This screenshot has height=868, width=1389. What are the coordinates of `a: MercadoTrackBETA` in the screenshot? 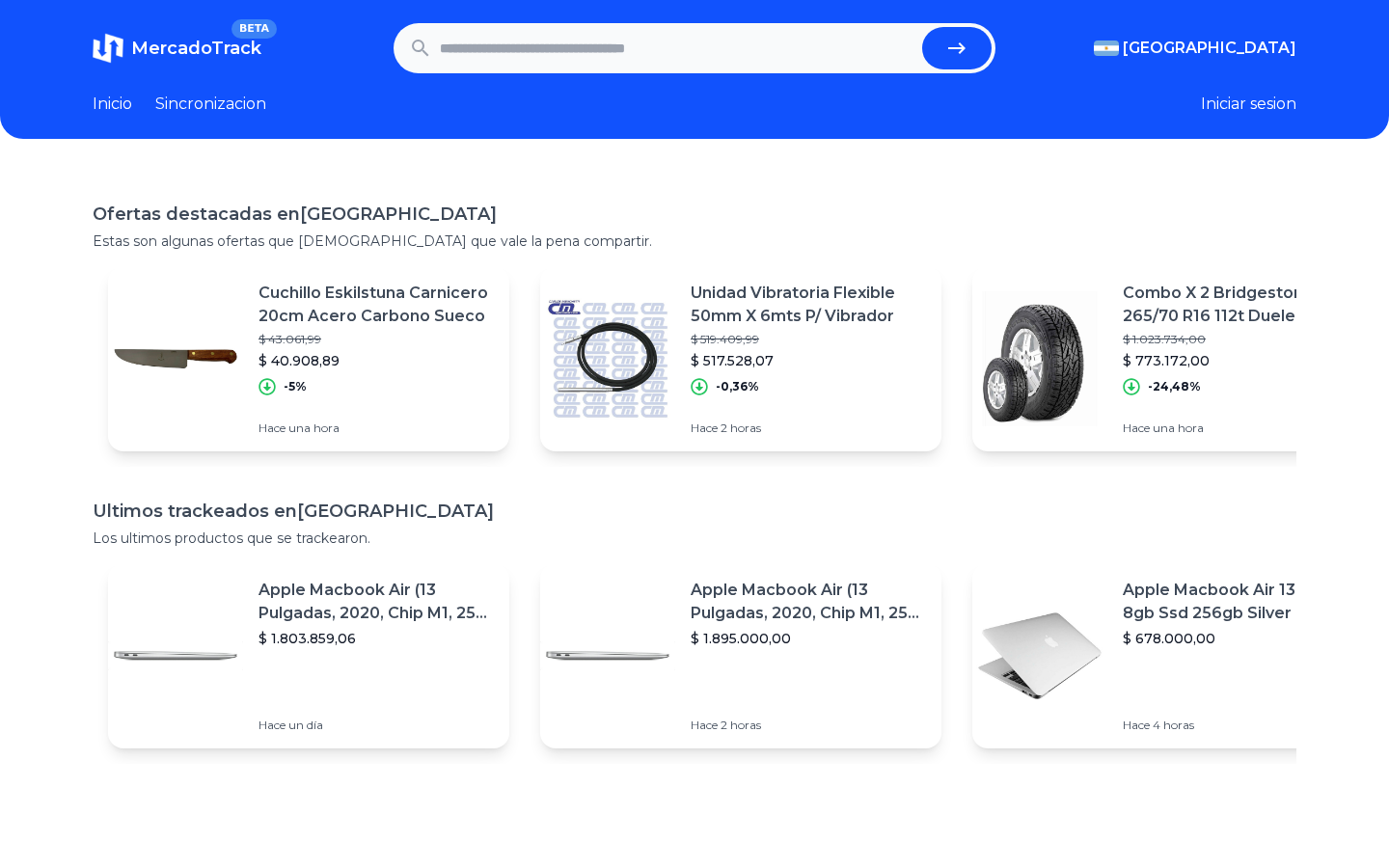 It's located at (176, 48).